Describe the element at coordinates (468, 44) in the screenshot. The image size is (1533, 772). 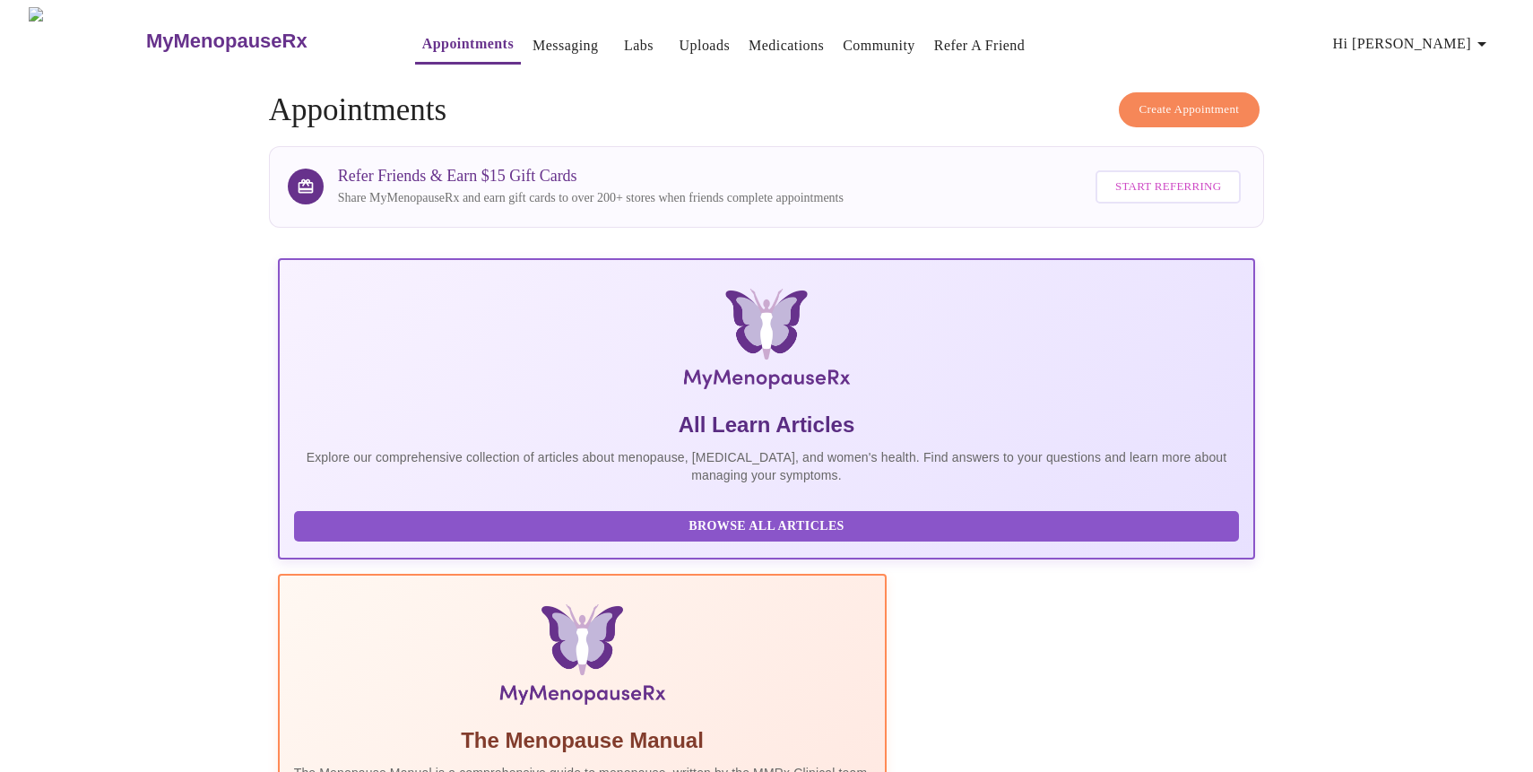
I see `a: Appointments` at that location.